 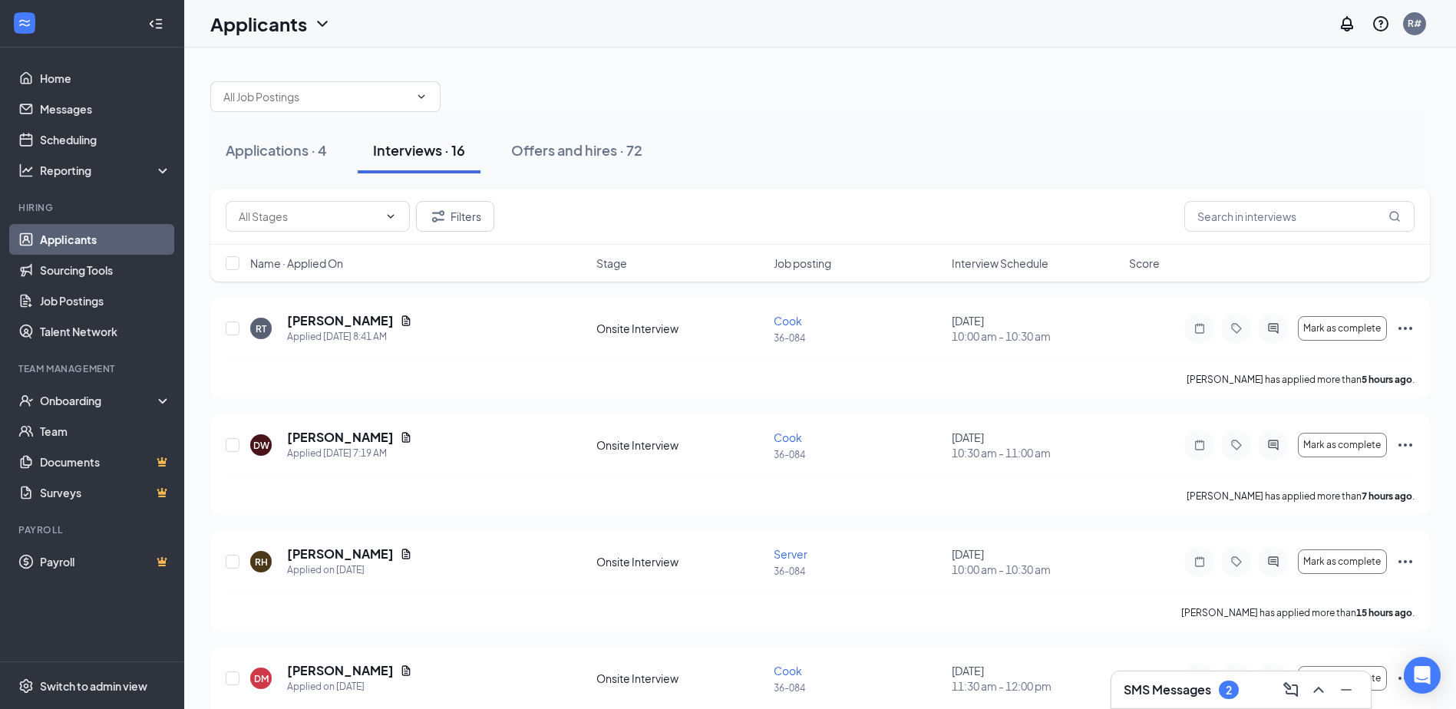 What do you see at coordinates (105, 78) in the screenshot?
I see `a: Home` at bounding box center [105, 78].